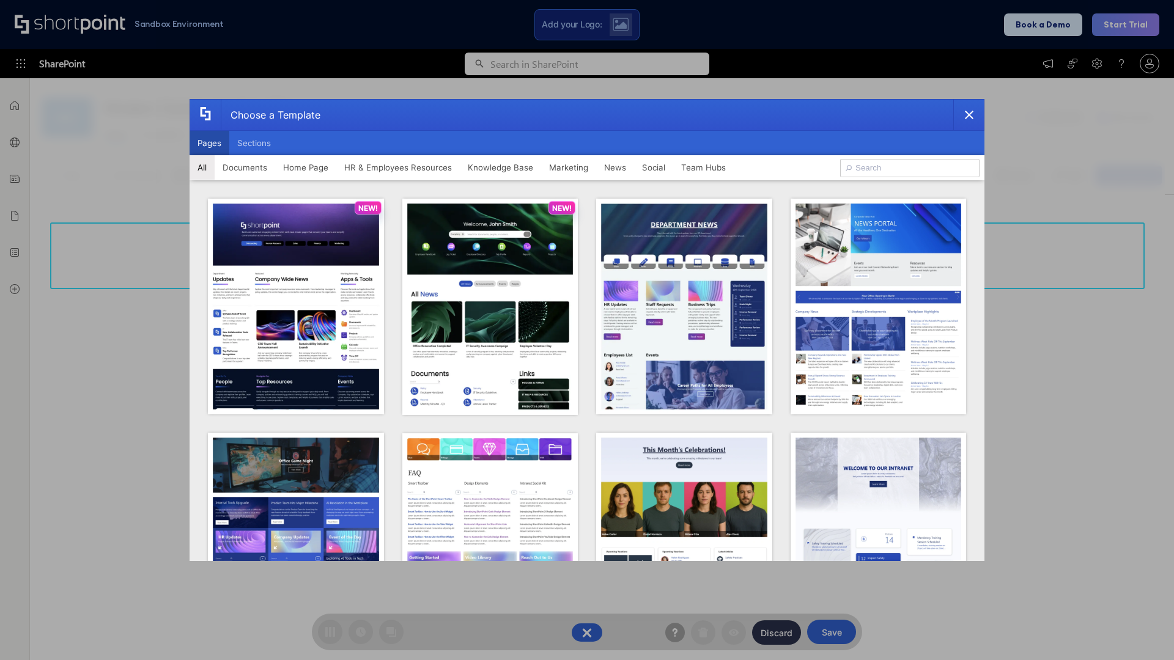  Describe the element at coordinates (587, 330) in the screenshot. I see `div: template selector` at that location.